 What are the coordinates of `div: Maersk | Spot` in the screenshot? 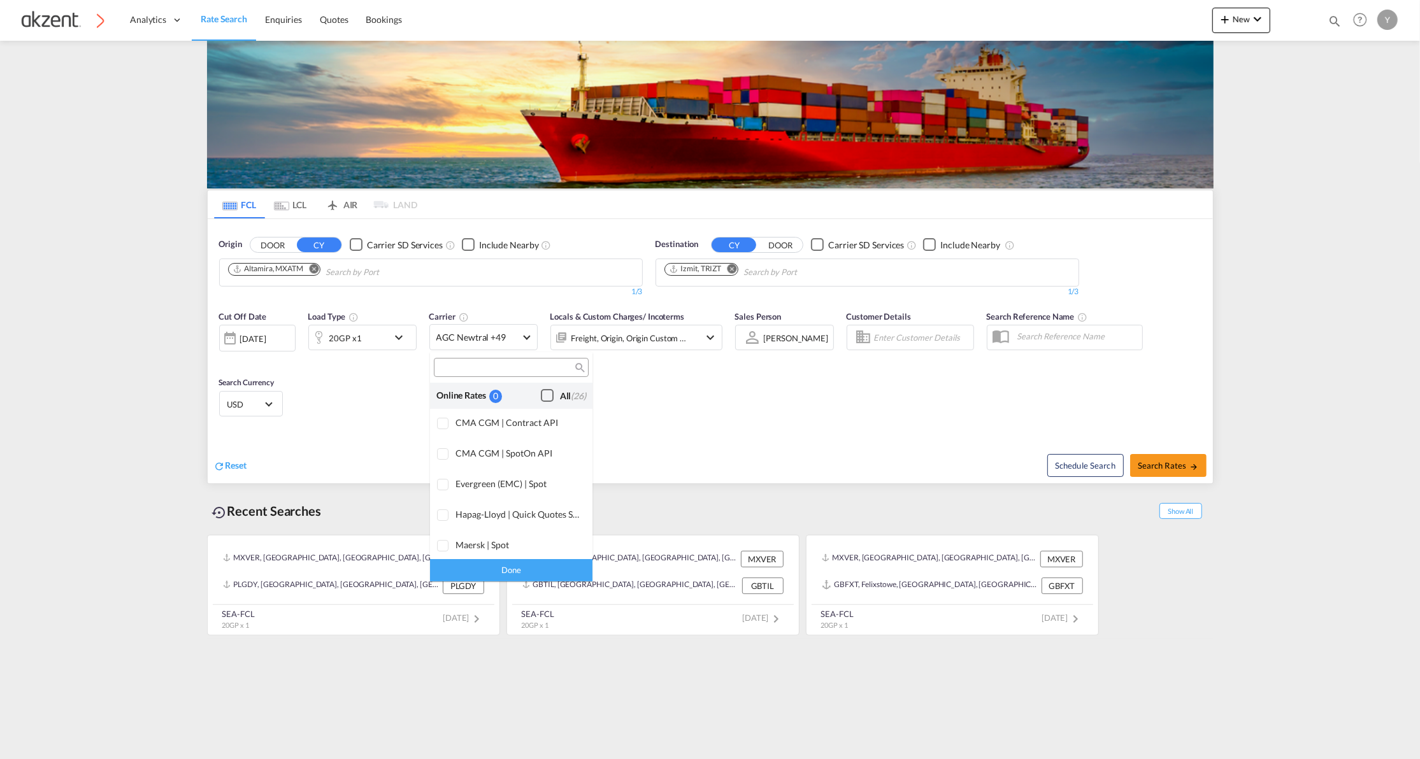 It's located at (519, 545).